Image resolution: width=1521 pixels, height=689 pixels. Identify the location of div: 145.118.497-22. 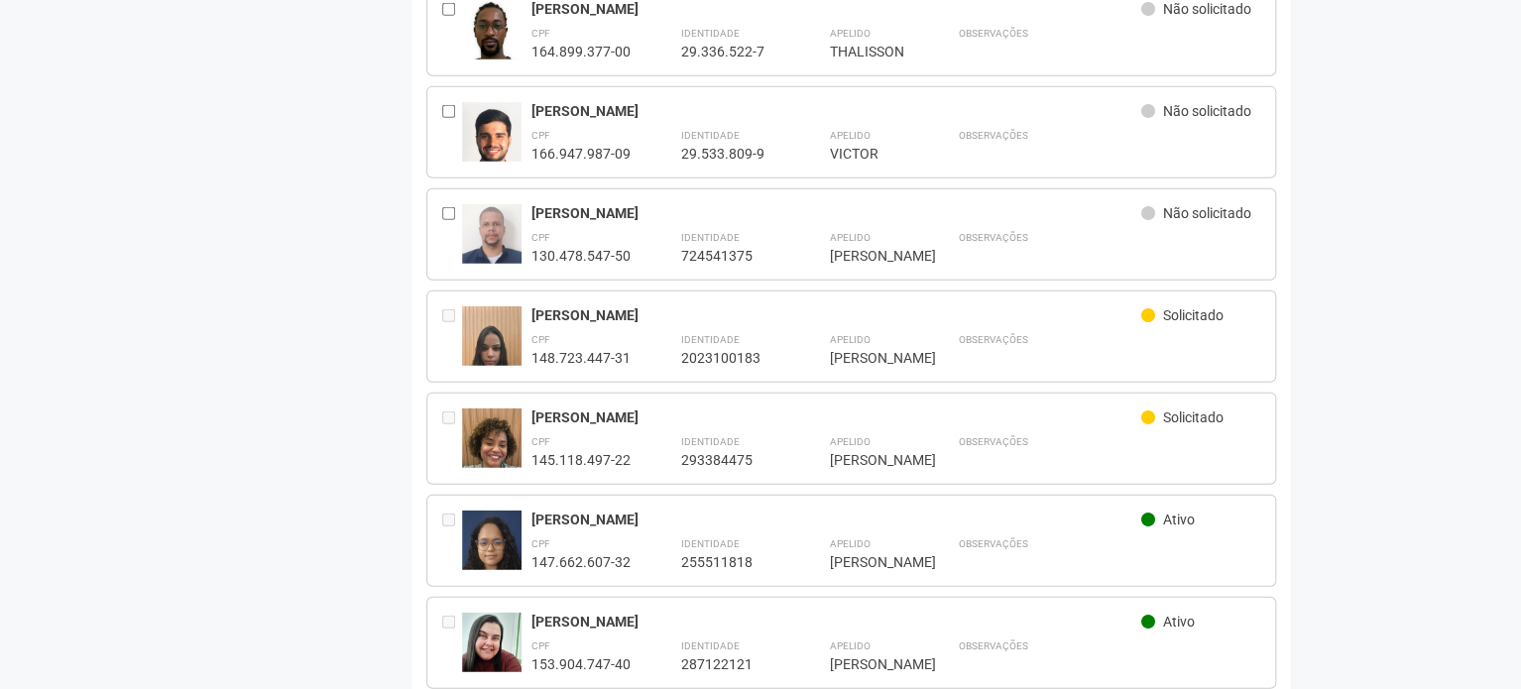
(581, 460).